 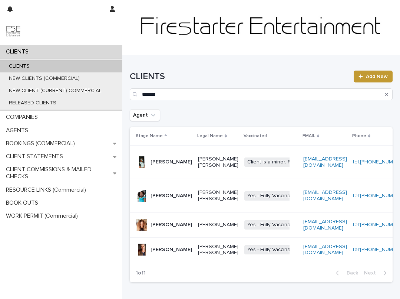 I want to click on p: 1 of 1, so click(x=141, y=273).